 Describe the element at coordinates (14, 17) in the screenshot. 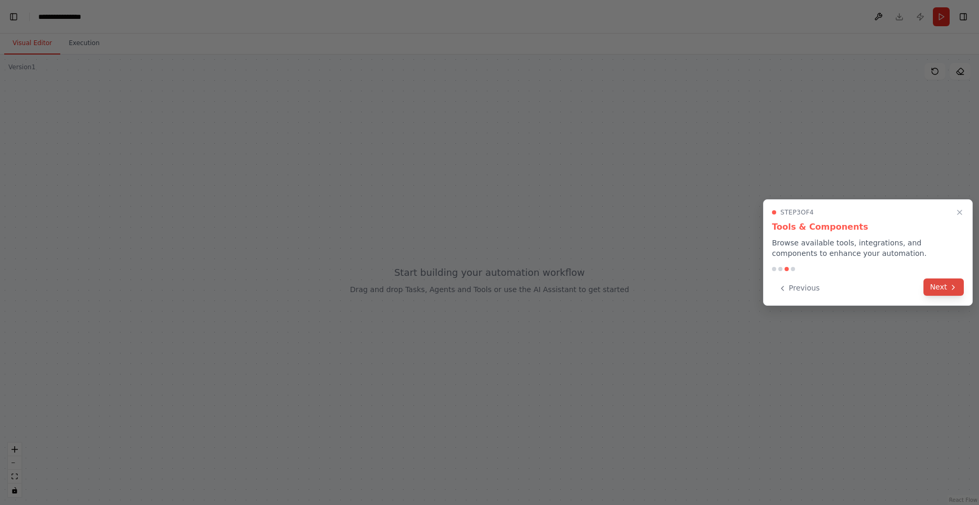

I see `button: Hide left sidebar` at that location.